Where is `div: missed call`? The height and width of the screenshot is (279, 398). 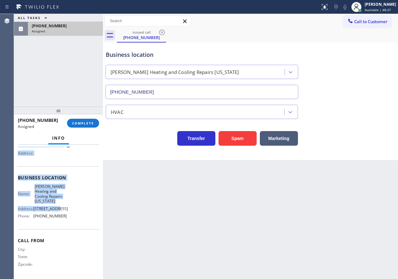 div: missed call is located at coordinates (141, 32).